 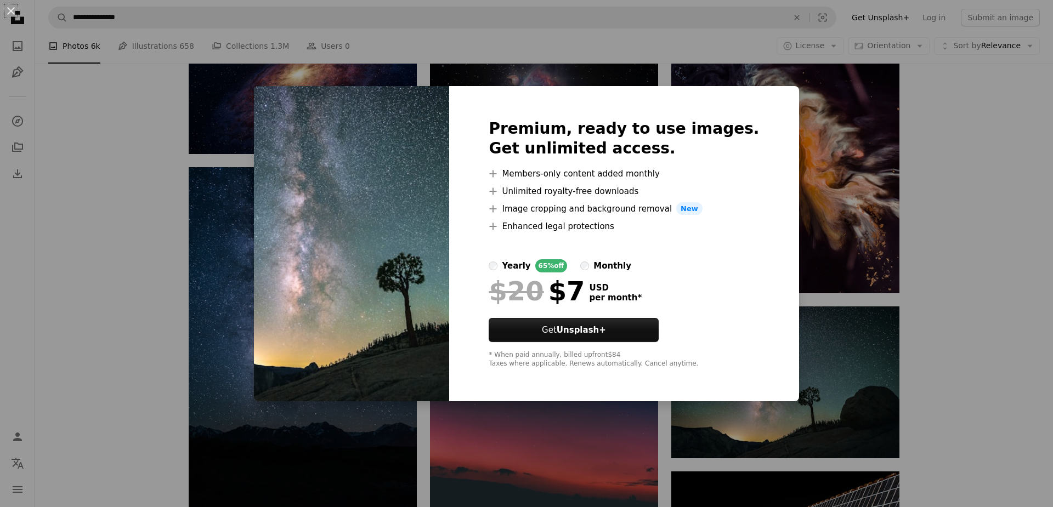 I want to click on span: New, so click(x=689, y=209).